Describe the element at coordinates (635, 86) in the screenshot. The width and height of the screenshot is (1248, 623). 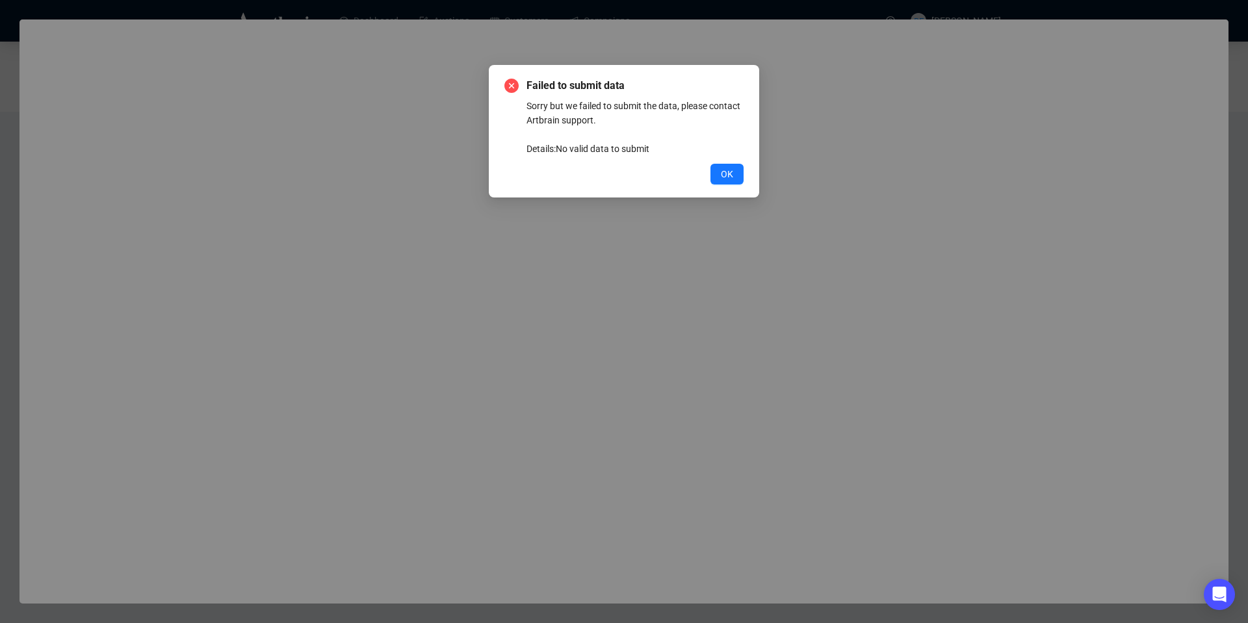
I see `span: Failed to submit data` at that location.